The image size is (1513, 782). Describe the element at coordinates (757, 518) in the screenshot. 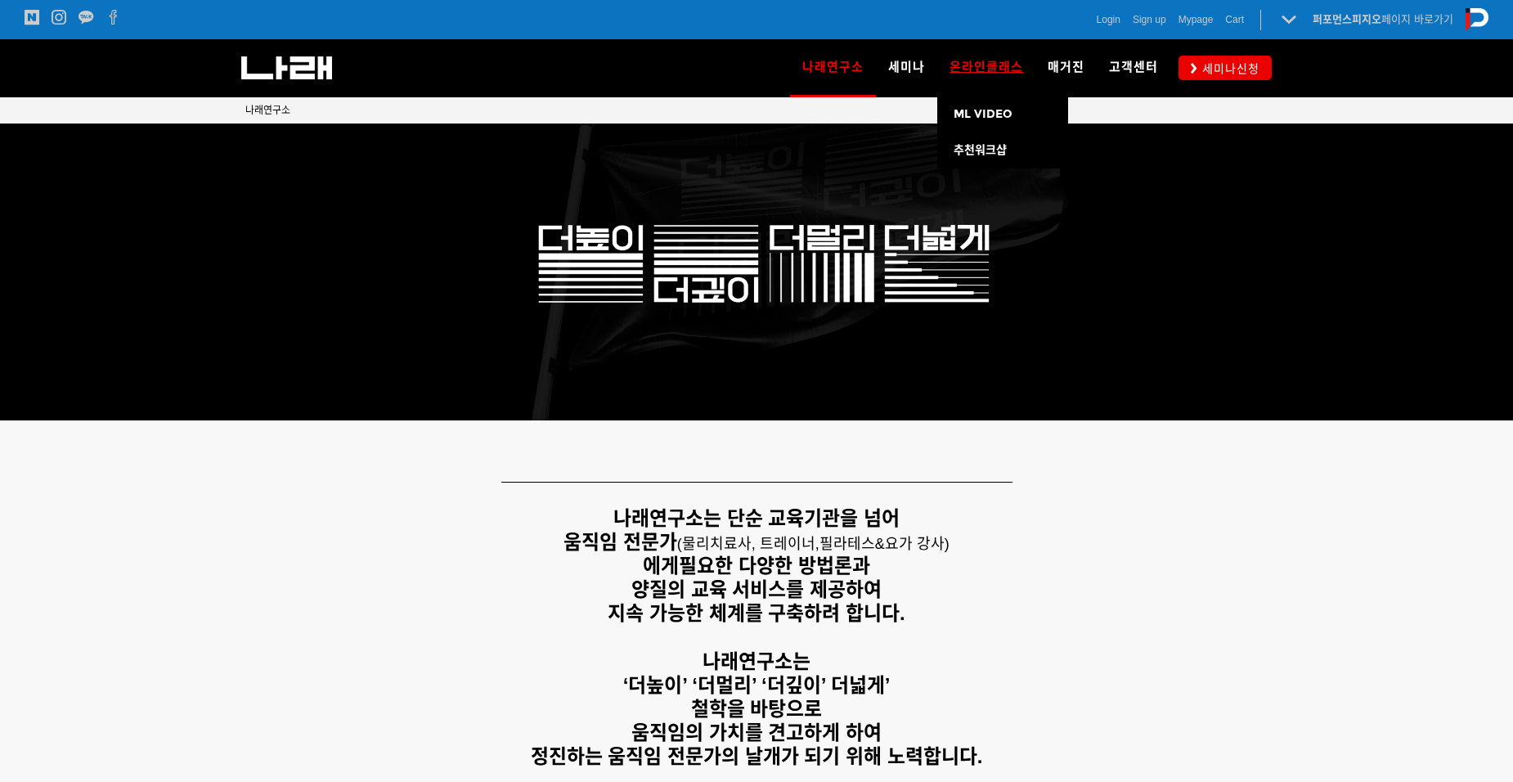

I see `strong: 나래연구소는 단순 교육기관을 넘어` at that location.